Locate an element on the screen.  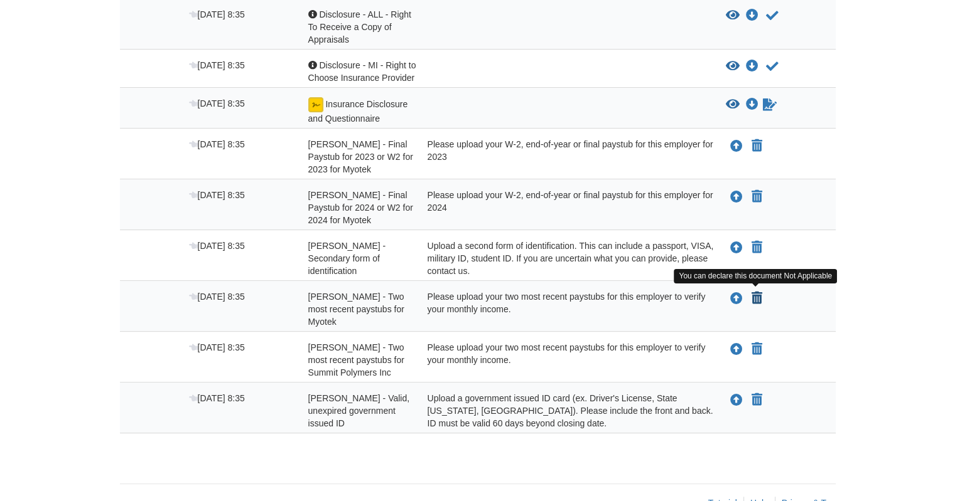
button: Declare Tad Lindman - Valid, unexpired government issued ID not applicable is located at coordinates (756, 400).